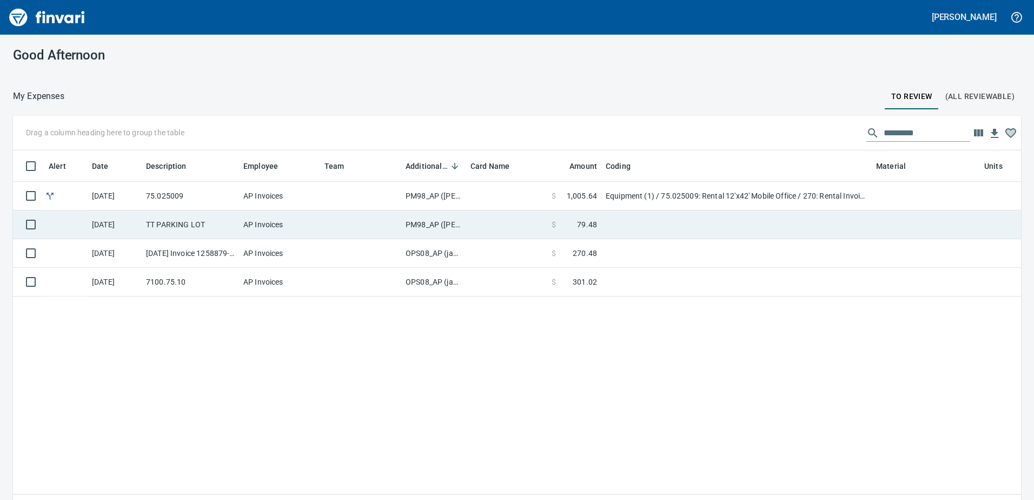 The image size is (1034, 500). What do you see at coordinates (912, 96) in the screenshot?
I see `span: To Review` at bounding box center [912, 96].